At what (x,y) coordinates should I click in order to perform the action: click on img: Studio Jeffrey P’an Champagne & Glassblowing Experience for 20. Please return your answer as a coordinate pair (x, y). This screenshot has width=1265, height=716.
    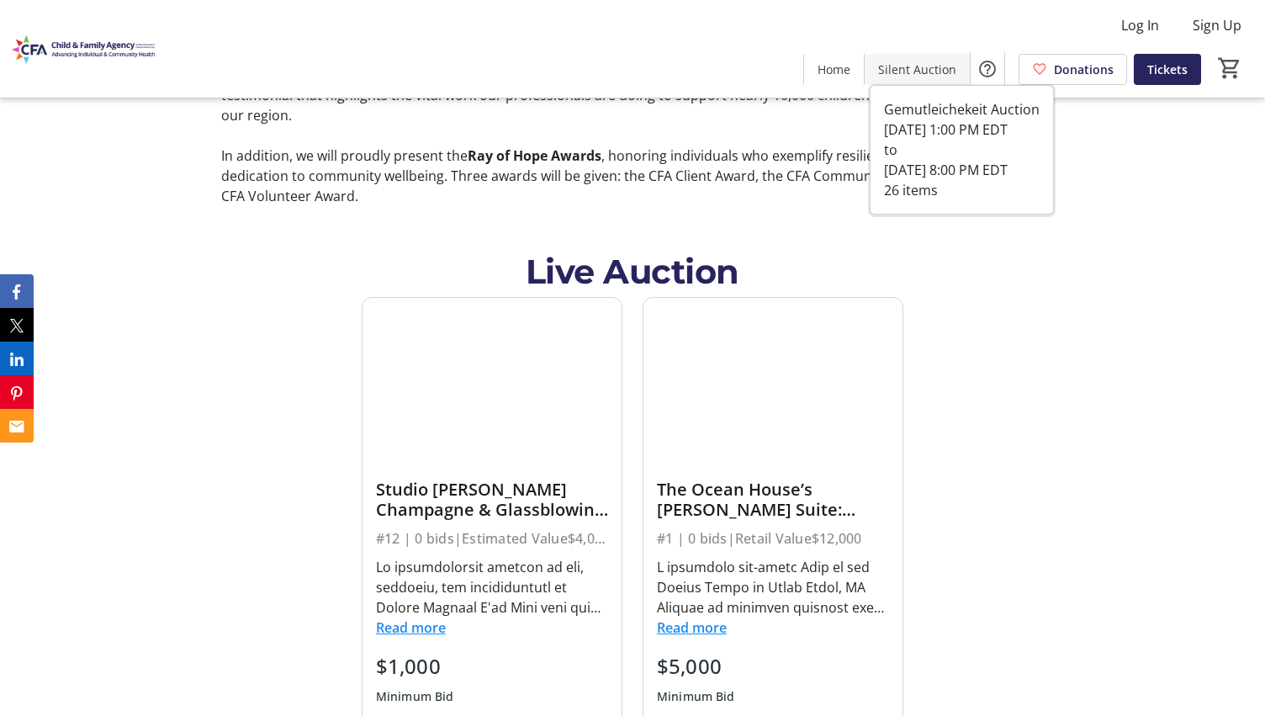
    Looking at the image, I should click on (492, 370).